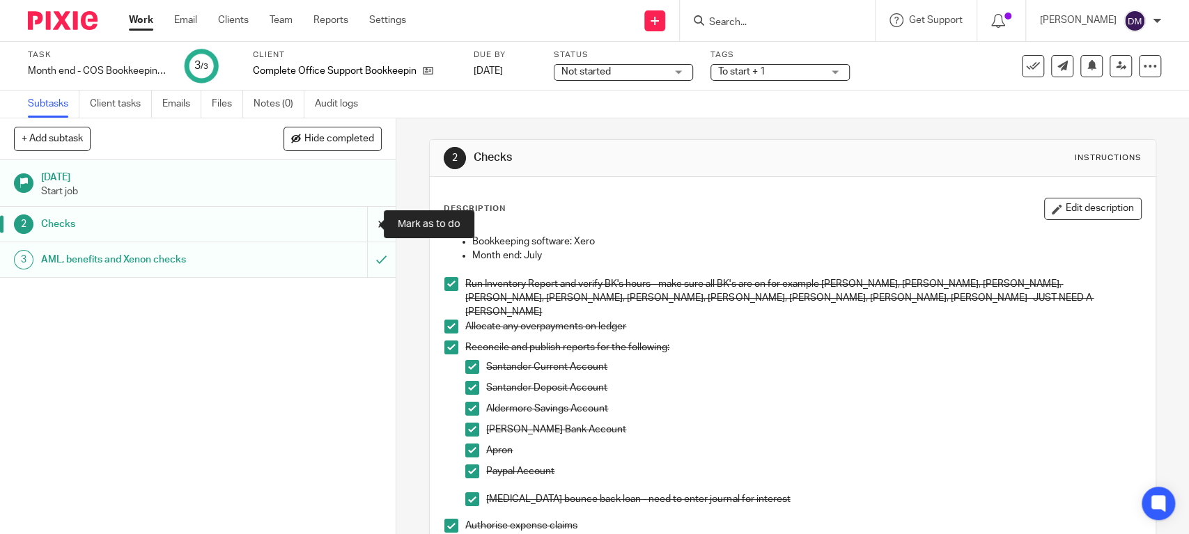 The image size is (1189, 534). What do you see at coordinates (355, 55) in the screenshot?
I see `label: Client` at bounding box center [355, 55].